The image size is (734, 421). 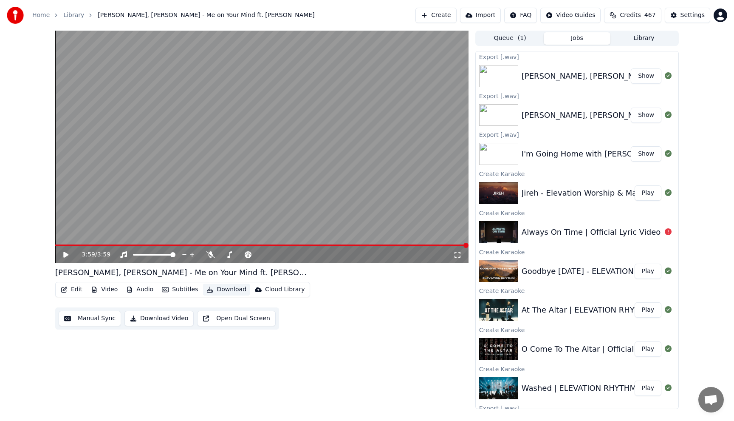 I want to click on button: Create, so click(x=436, y=15).